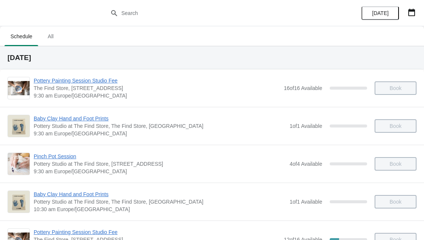 This screenshot has width=424, height=240. Describe the element at coordinates (19, 88) in the screenshot. I see `img: Pottery Painting Session Studio Fee | The Find Store, 133 Burnt Ash Road, London SE12 8RA, UK | 9...` at that location.